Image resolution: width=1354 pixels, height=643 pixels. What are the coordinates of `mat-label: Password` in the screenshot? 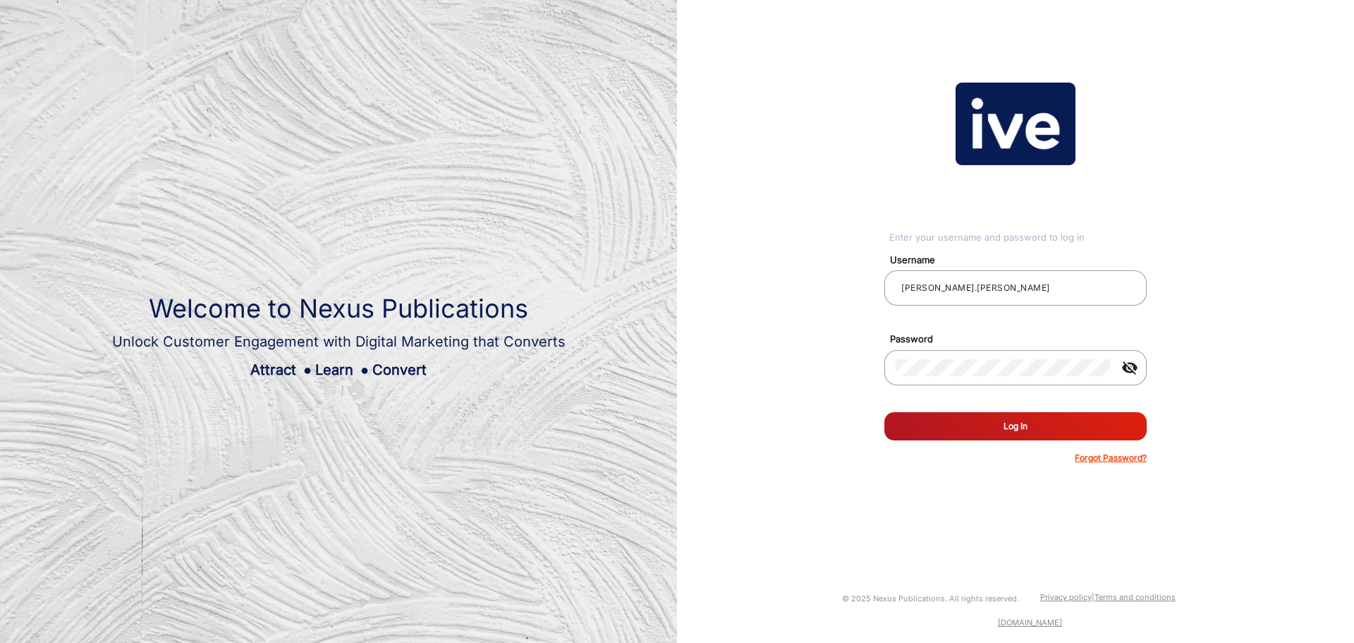 It's located at (1021, 339).